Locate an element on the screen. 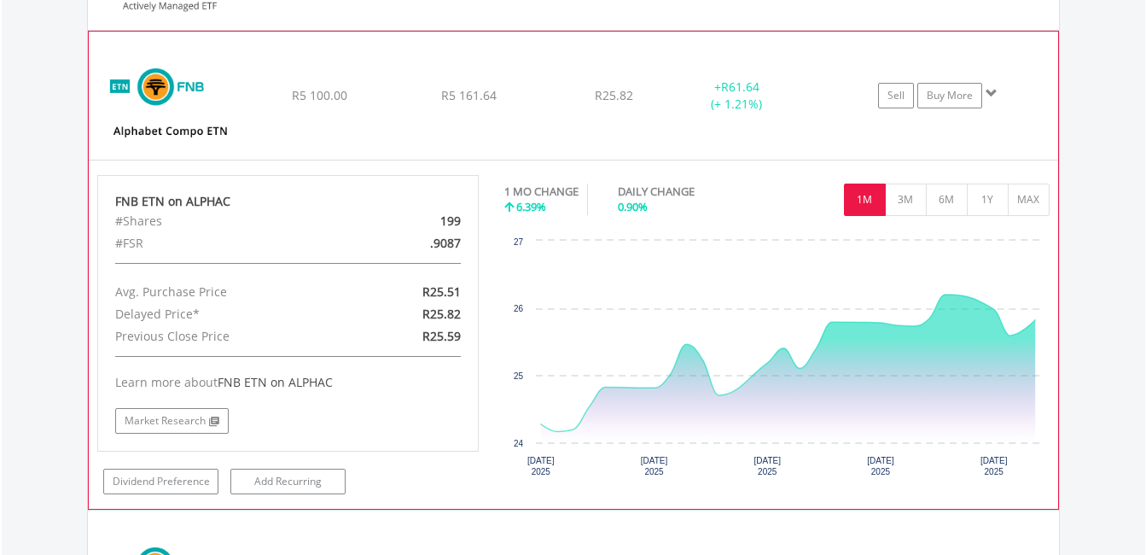 This screenshot has width=1146, height=555. div: #FSR is located at coordinates (226, 243).